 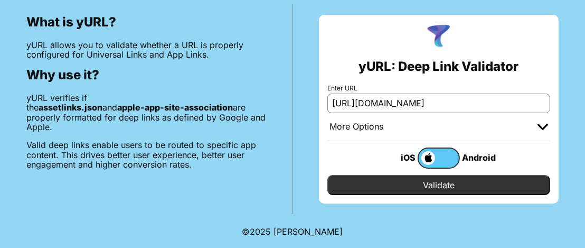 What do you see at coordinates (439, 185) in the screenshot?
I see `input: Validate` at bounding box center [439, 185].